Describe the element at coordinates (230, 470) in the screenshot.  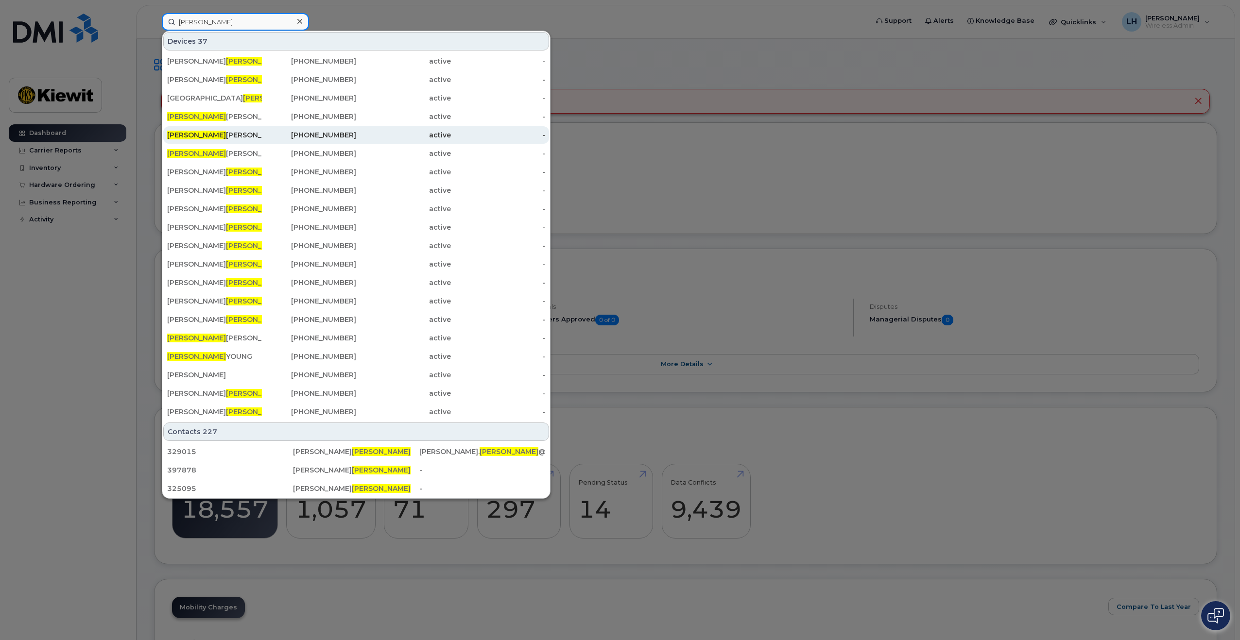
I see `div: 397878` at that location.